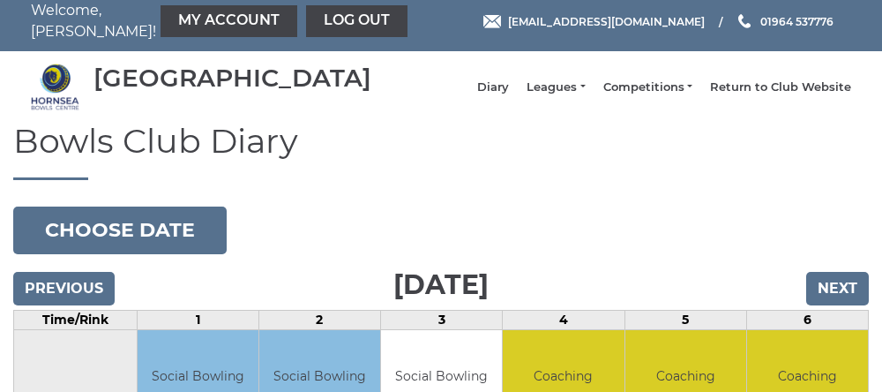 The image size is (882, 392). I want to click on input: Previous, so click(64, 289).